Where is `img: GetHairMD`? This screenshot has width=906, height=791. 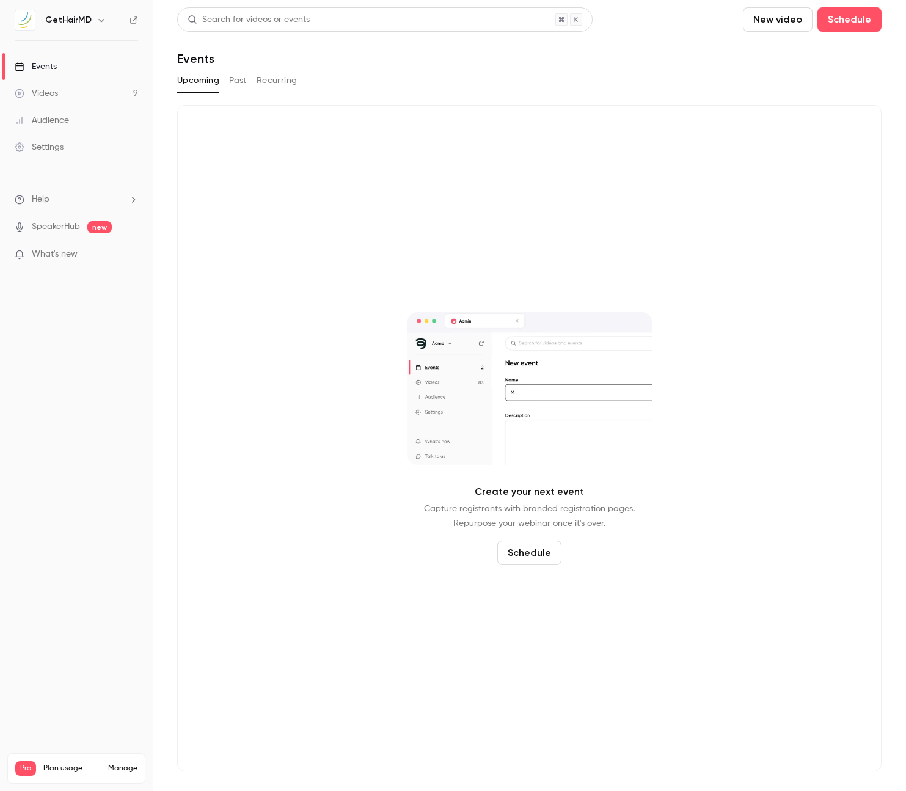
img: GetHairMD is located at coordinates (25, 20).